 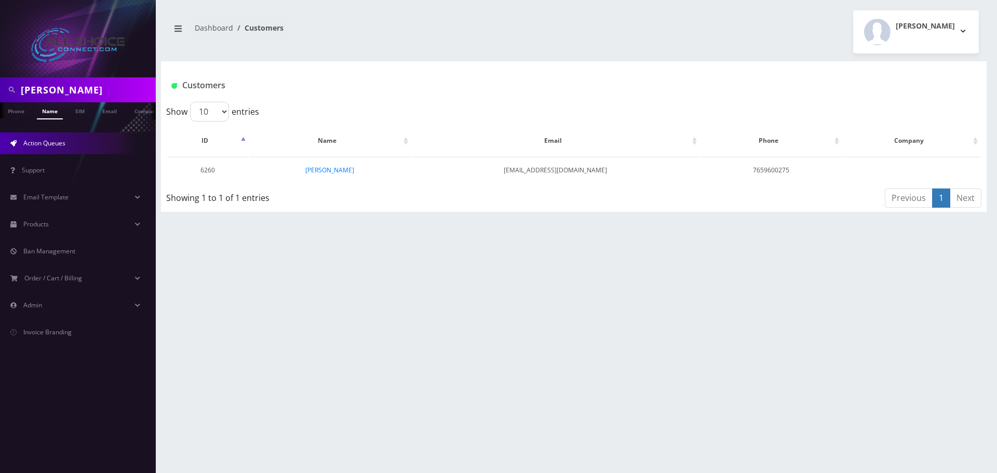 I want to click on span: Email Template, so click(x=46, y=197).